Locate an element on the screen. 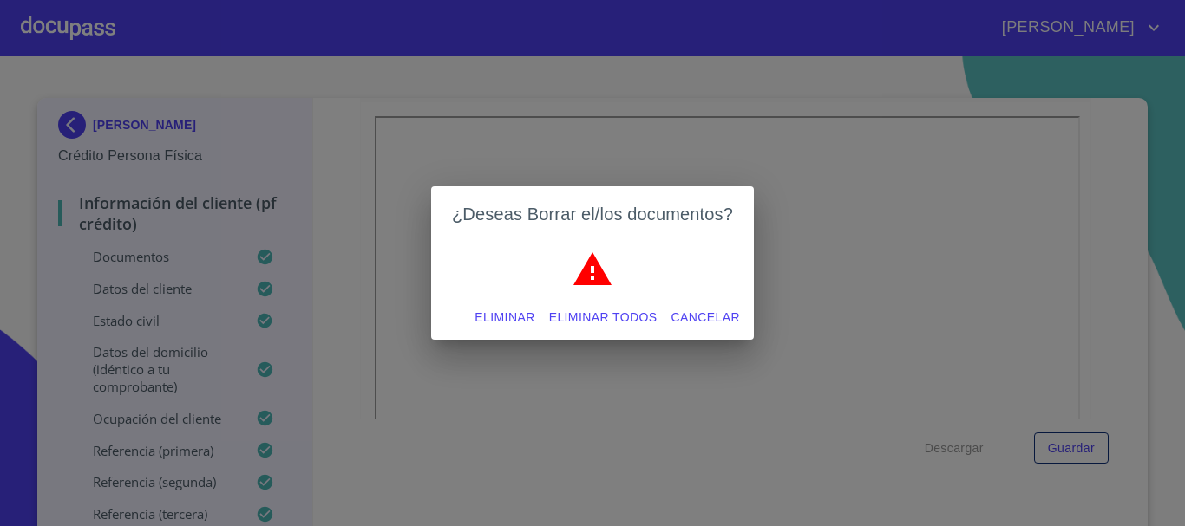  span: Cancelar is located at coordinates (705, 317).